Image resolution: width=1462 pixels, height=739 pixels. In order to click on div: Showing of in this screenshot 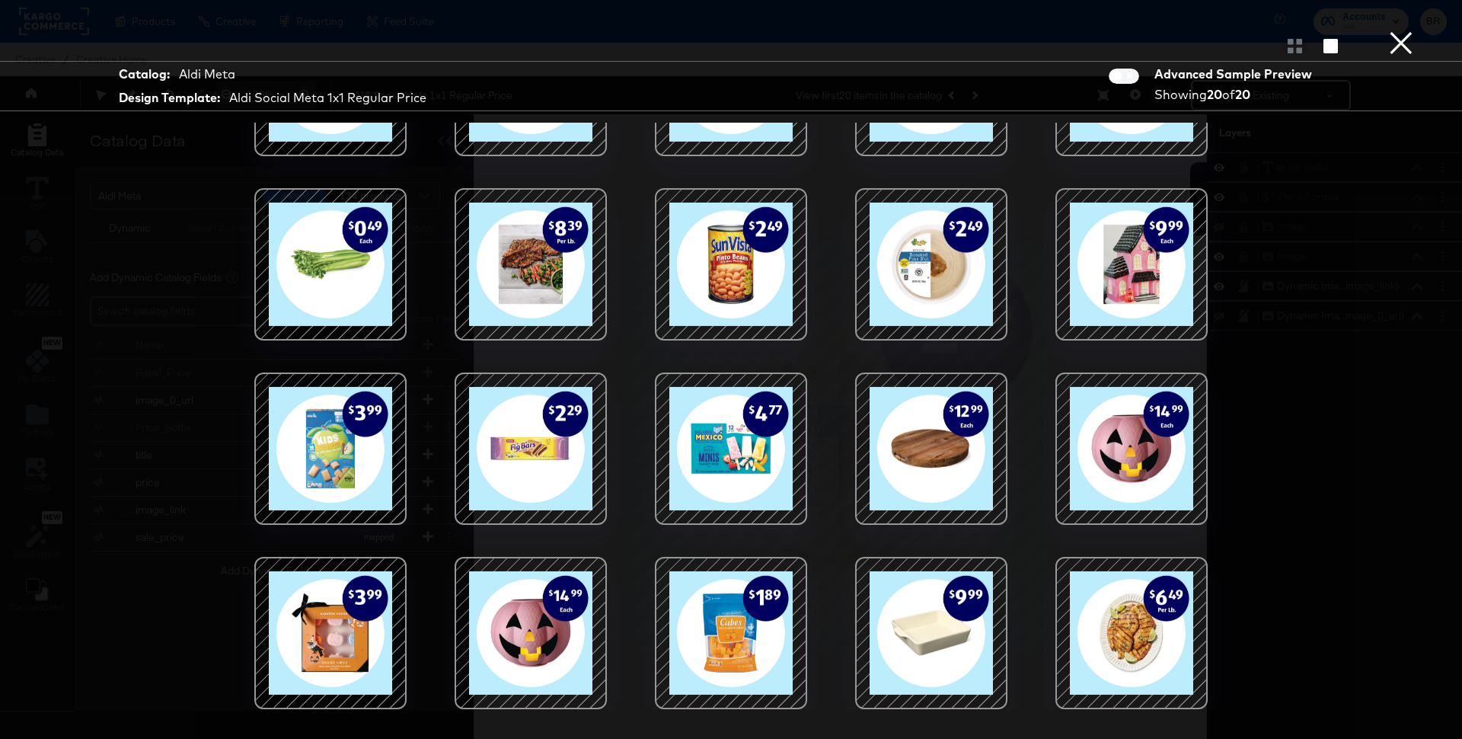, I will do `click(1236, 94)`.